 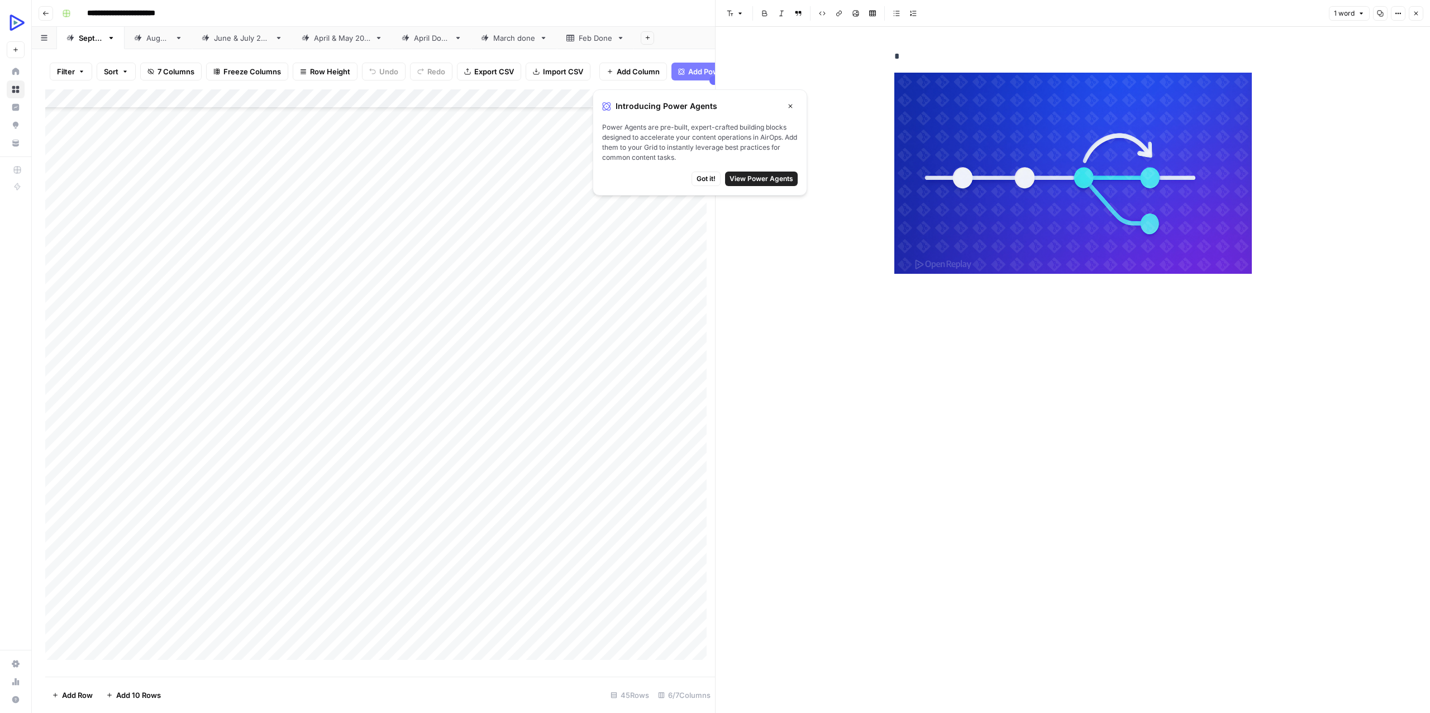 What do you see at coordinates (718, 72) in the screenshot?
I see `span: Add Power Agent` at bounding box center [718, 72].